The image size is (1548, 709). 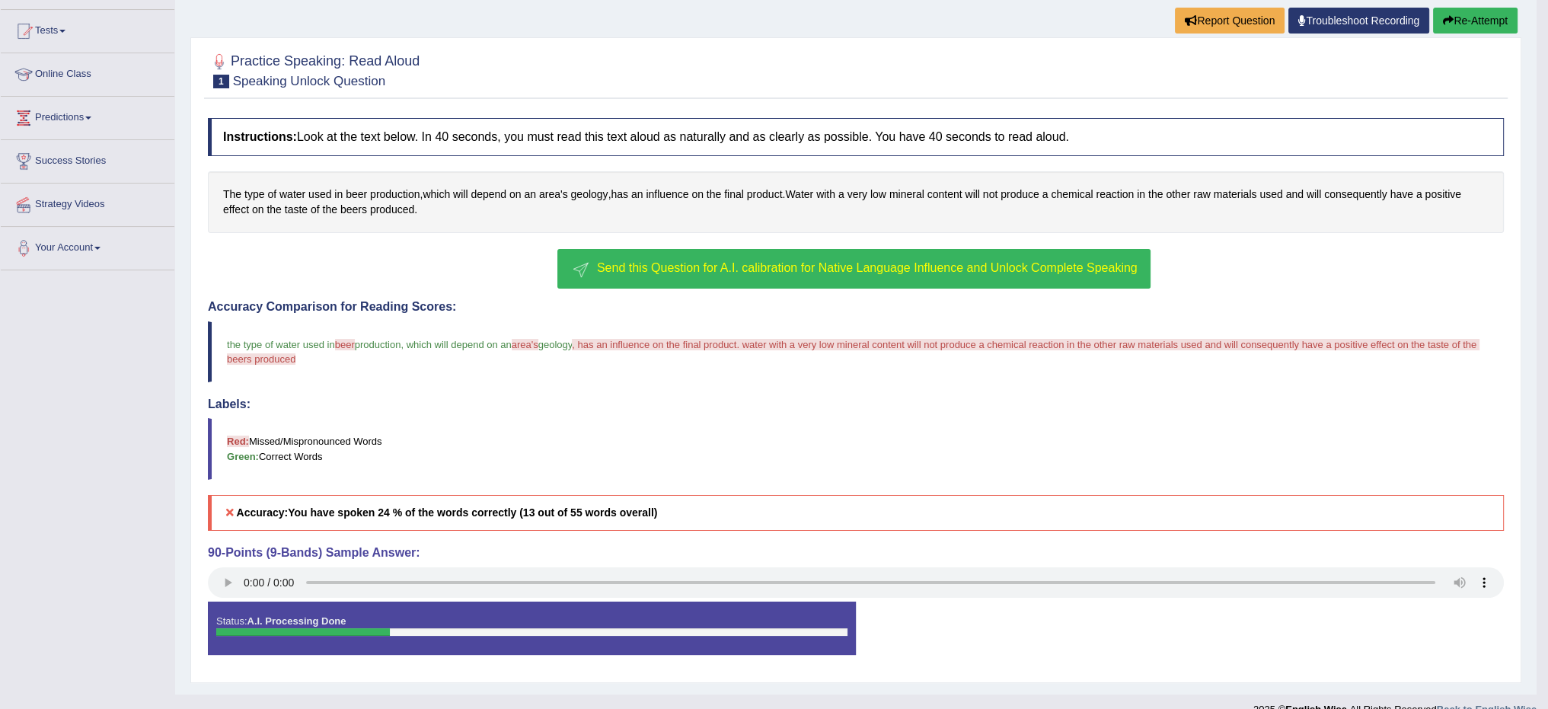 I want to click on span: production, so click(x=378, y=344).